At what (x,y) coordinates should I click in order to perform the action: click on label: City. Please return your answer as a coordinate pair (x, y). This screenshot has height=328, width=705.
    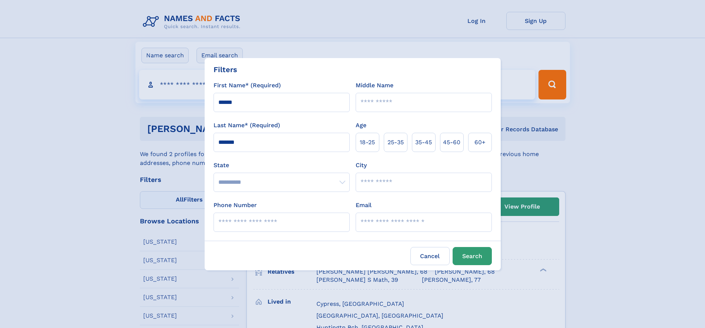
    Looking at the image, I should click on (361, 165).